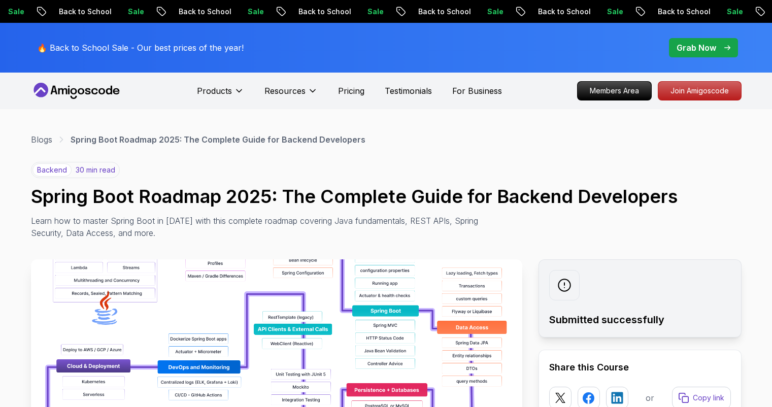  I want to click on p: For Business, so click(477, 91).